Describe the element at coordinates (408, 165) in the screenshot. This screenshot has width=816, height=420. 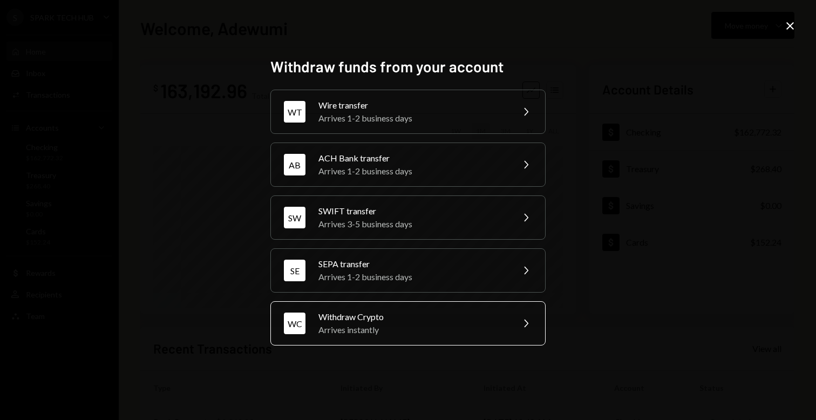
I see `button: ABACH Bank transferArrives 1-2 business days` at that location.